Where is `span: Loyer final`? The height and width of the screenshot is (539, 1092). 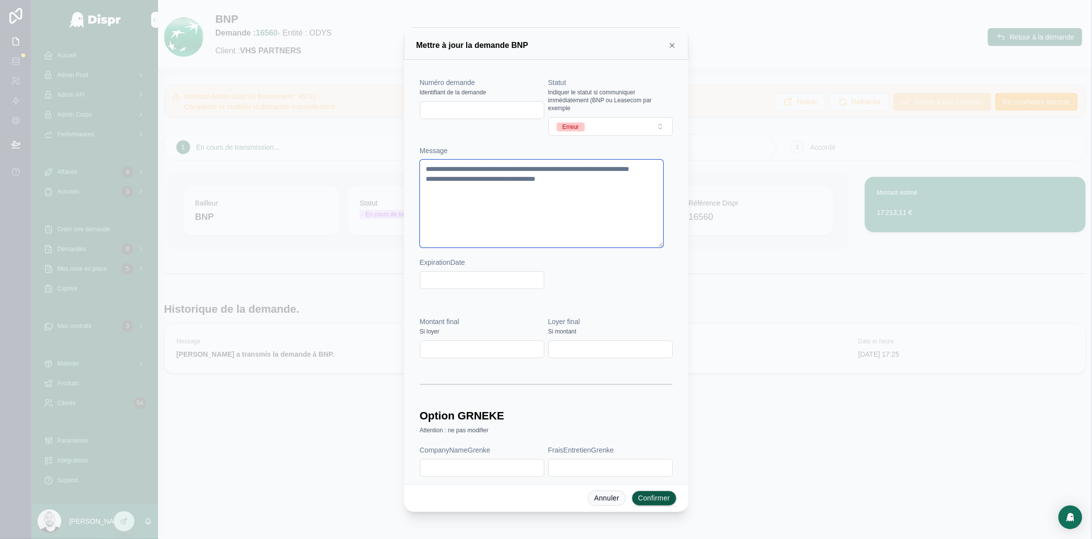
span: Loyer final is located at coordinates (564, 322).